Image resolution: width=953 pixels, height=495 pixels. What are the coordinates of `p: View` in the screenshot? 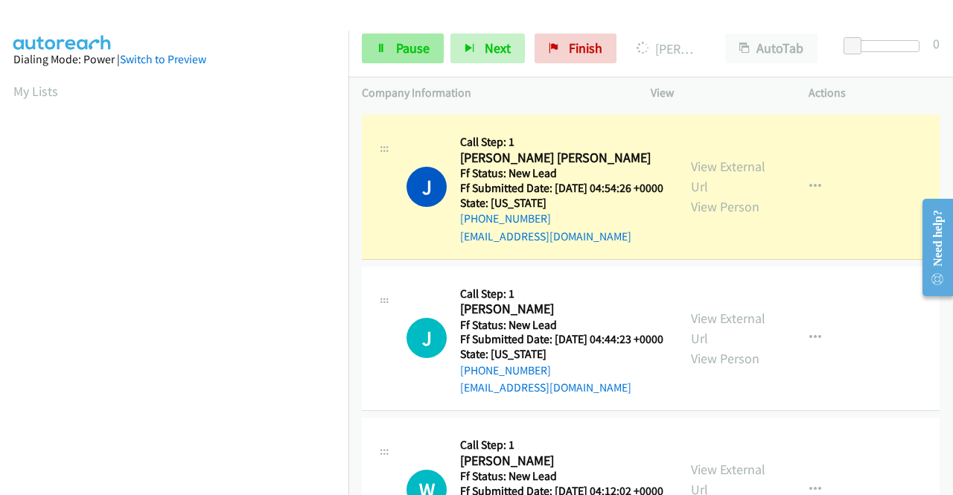 It's located at (716, 93).